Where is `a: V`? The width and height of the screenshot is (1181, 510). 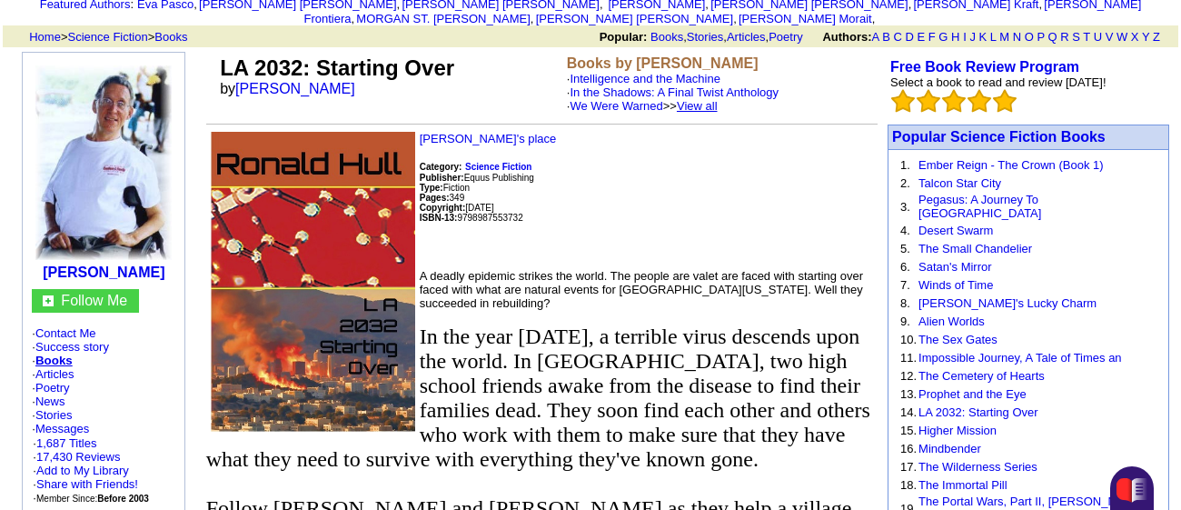
a: V is located at coordinates (1109, 36).